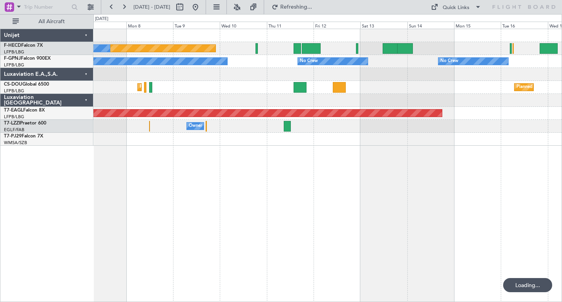 The height and width of the screenshot is (302, 562). Describe the element at coordinates (196, 25) in the screenshot. I see `div: Tue 9` at that location.